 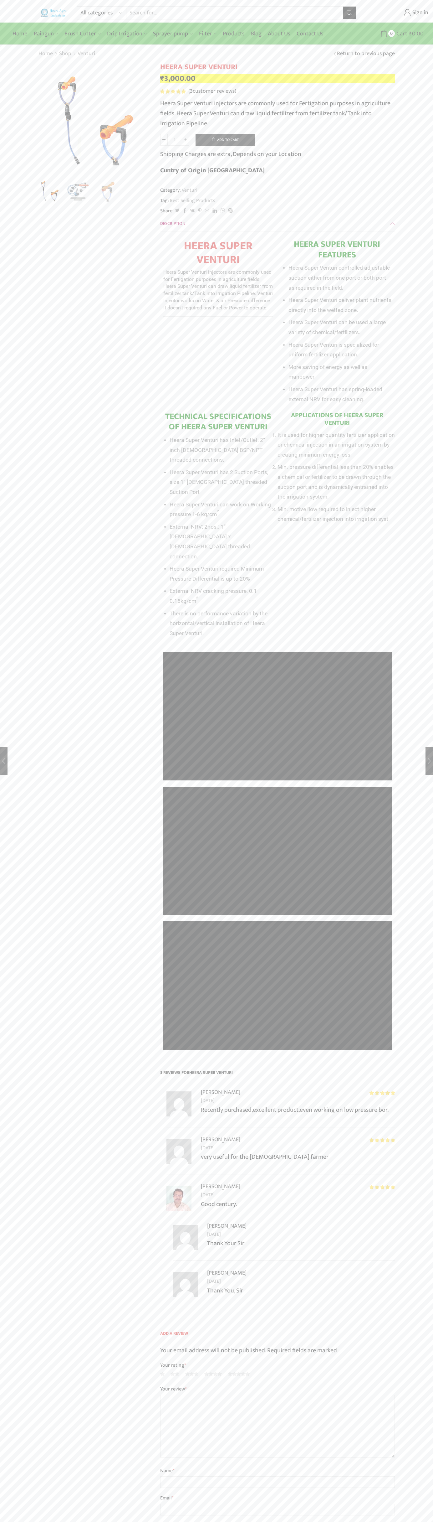 What do you see at coordinates (234, 33) in the screenshot?
I see `a: Products` at bounding box center [234, 33].